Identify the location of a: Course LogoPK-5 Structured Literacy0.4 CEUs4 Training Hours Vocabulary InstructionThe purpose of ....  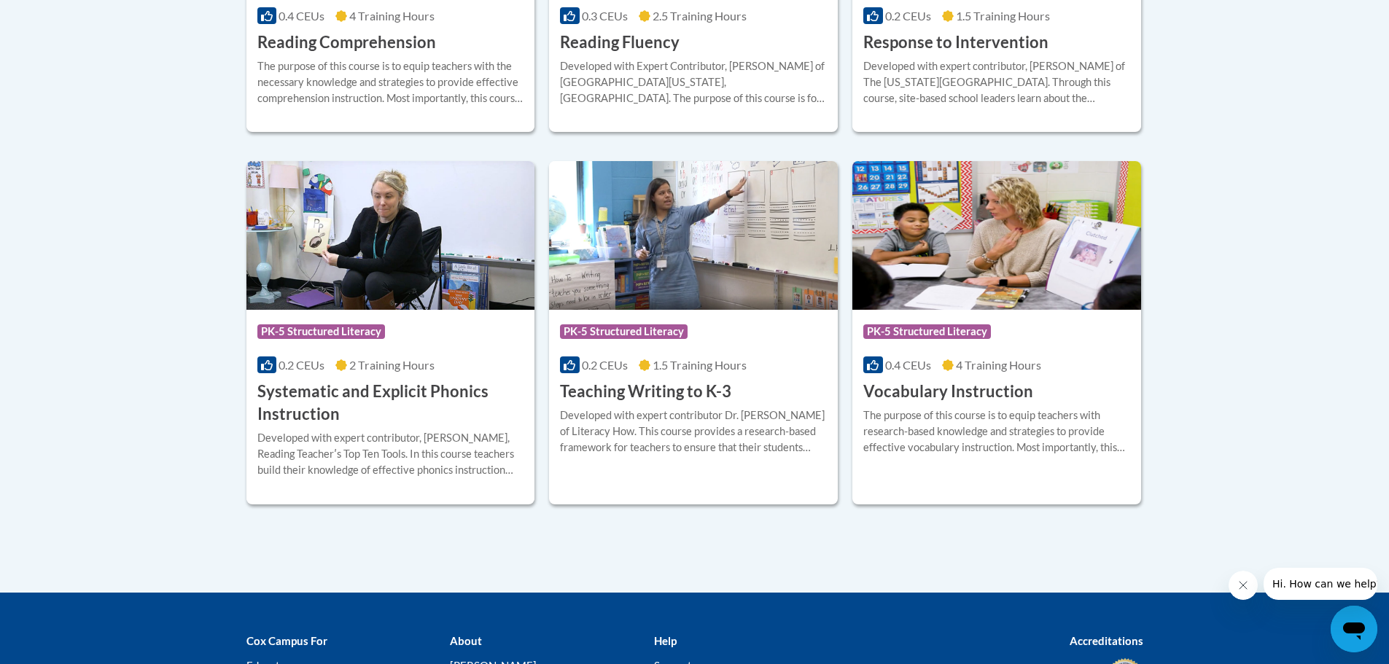
(996, 332).